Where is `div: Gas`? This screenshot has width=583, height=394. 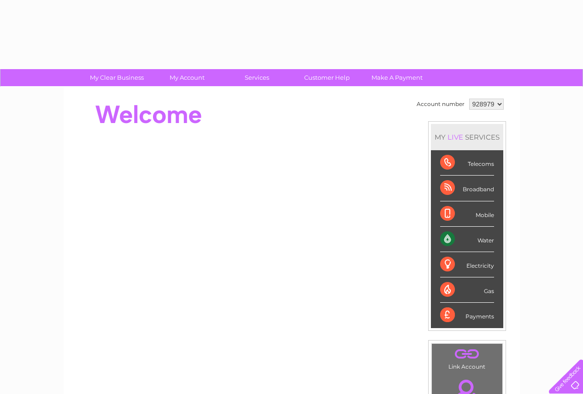 div: Gas is located at coordinates (467, 290).